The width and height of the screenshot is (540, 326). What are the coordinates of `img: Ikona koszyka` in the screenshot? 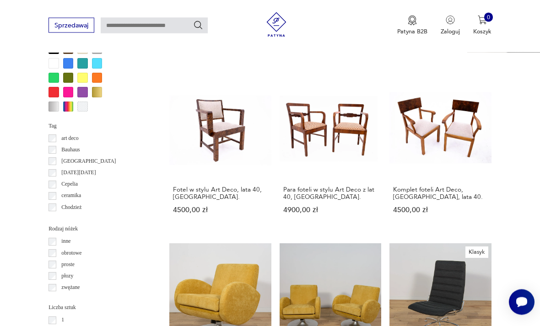 It's located at (482, 20).